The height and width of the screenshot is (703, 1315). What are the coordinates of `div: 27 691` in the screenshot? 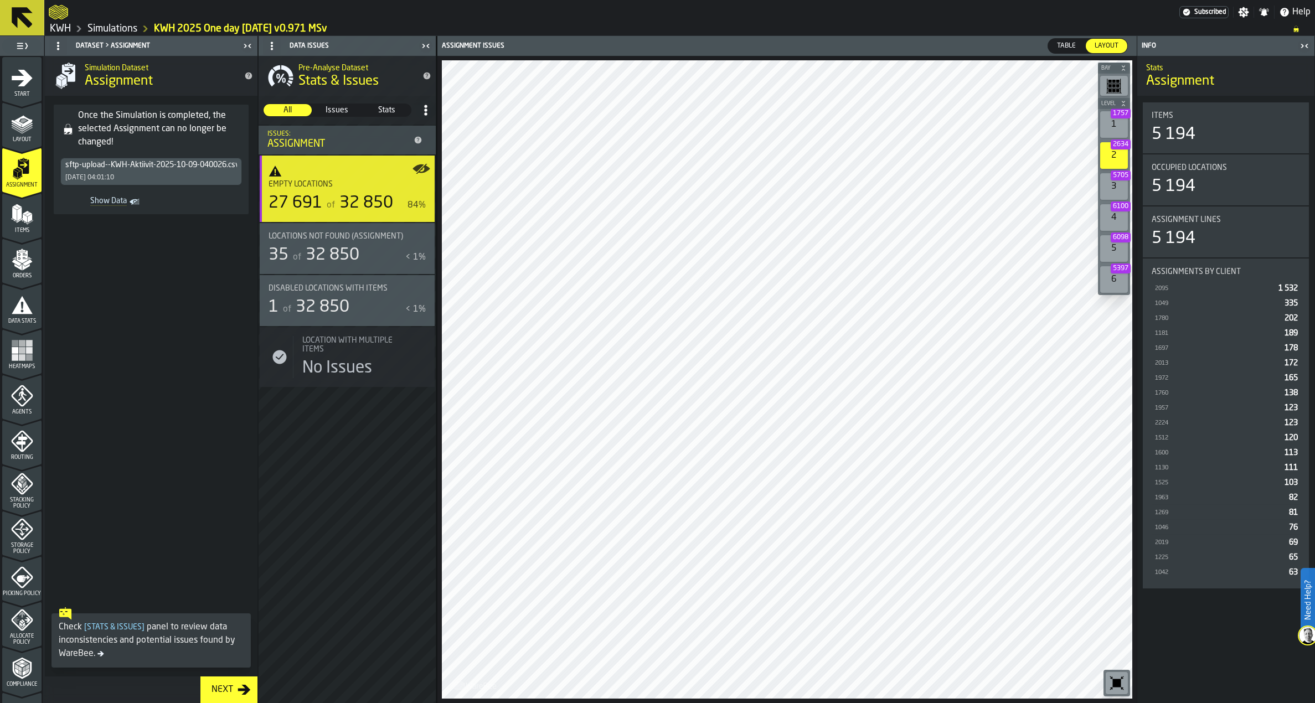 It's located at (295, 203).